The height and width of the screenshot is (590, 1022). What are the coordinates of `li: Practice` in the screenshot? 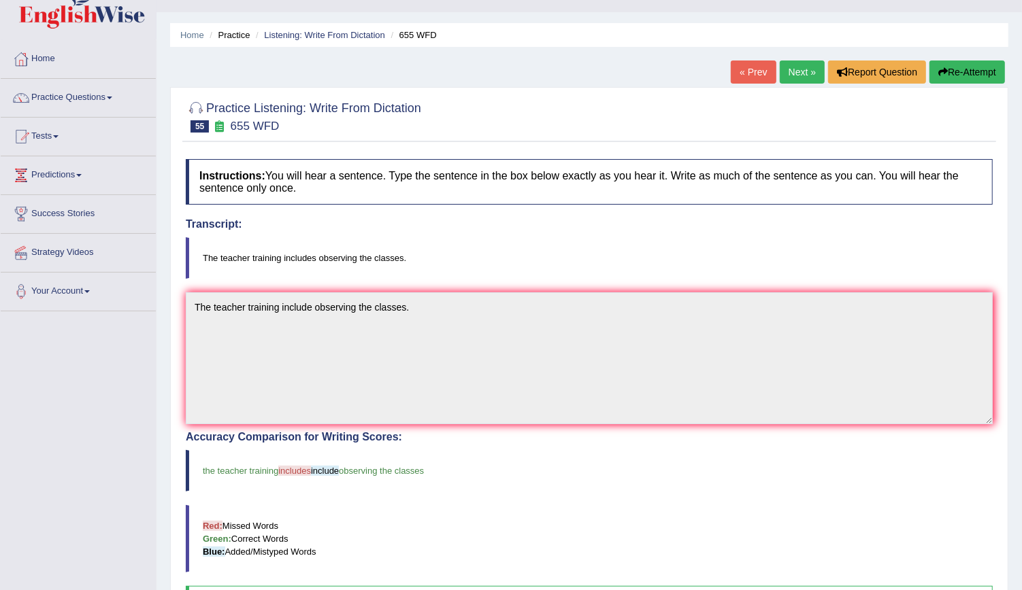 It's located at (228, 35).